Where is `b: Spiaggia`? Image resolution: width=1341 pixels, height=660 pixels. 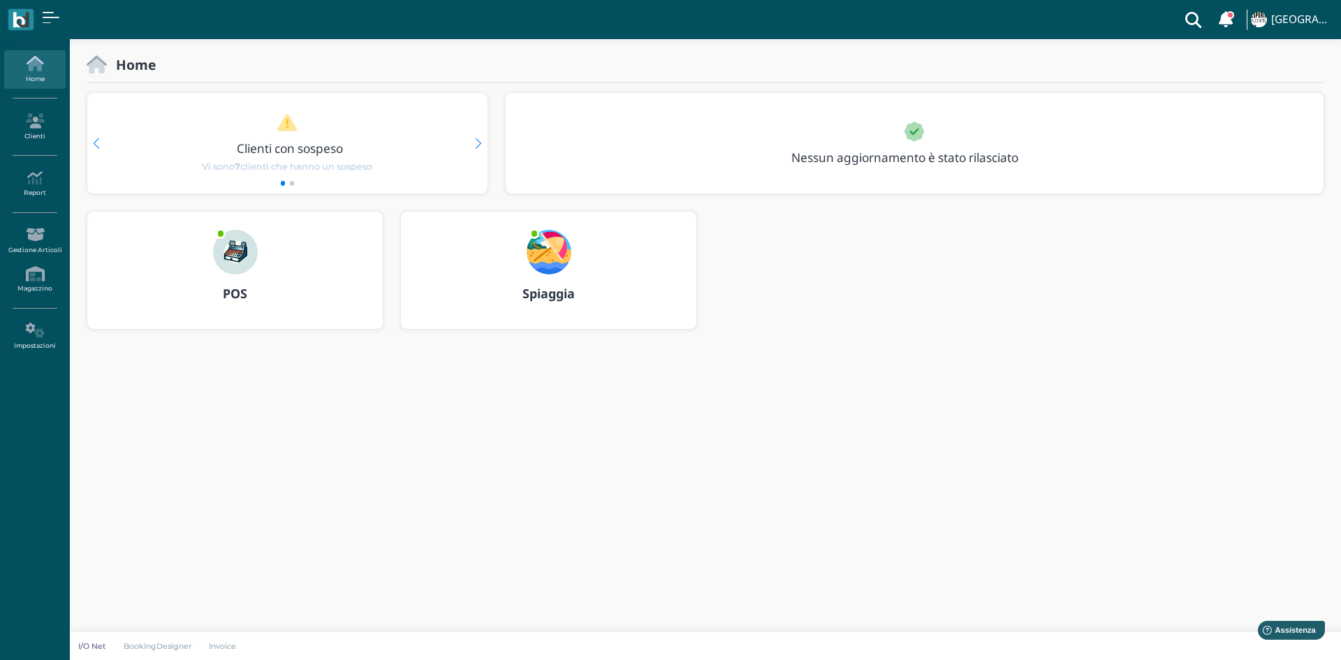
b: Spiaggia is located at coordinates (548, 293).